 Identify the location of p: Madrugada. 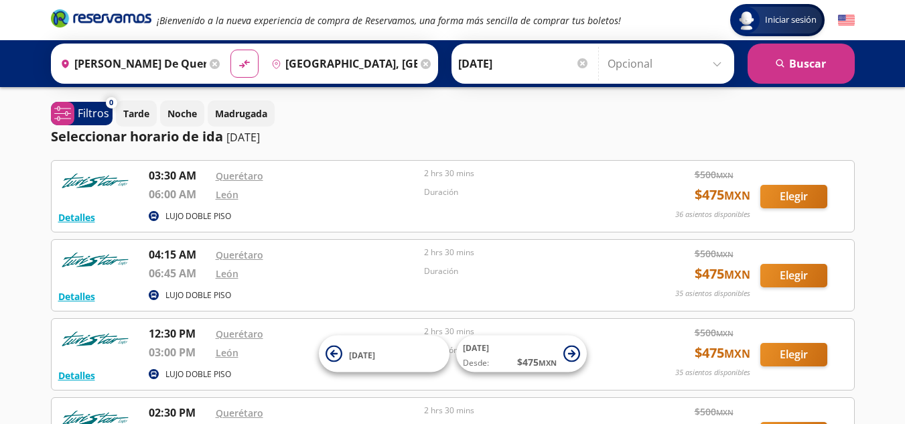
(241, 113).